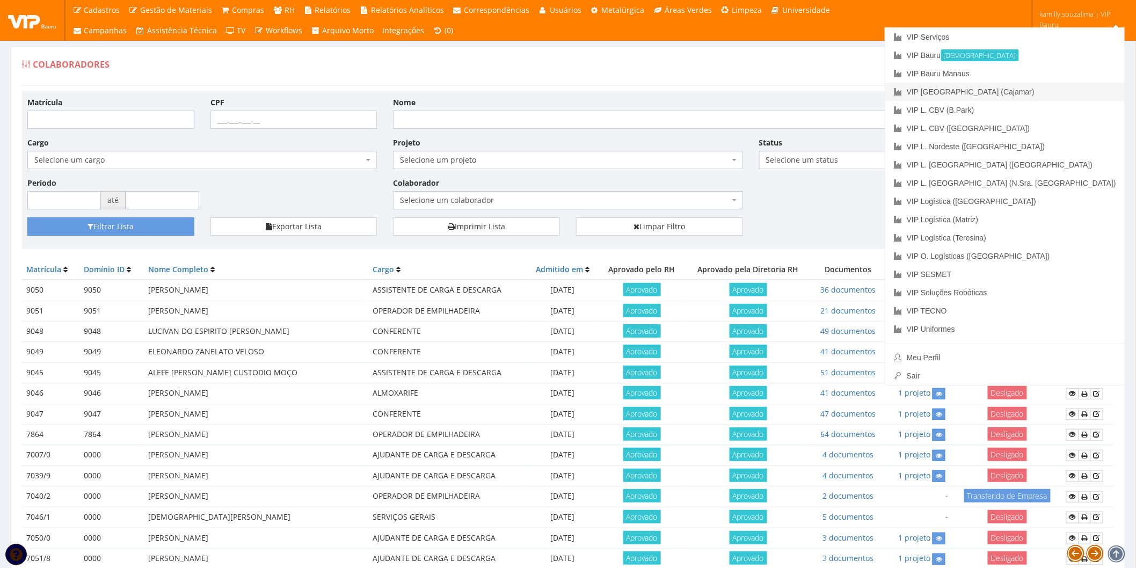  I want to click on span: Assistência Técnica, so click(182, 30).